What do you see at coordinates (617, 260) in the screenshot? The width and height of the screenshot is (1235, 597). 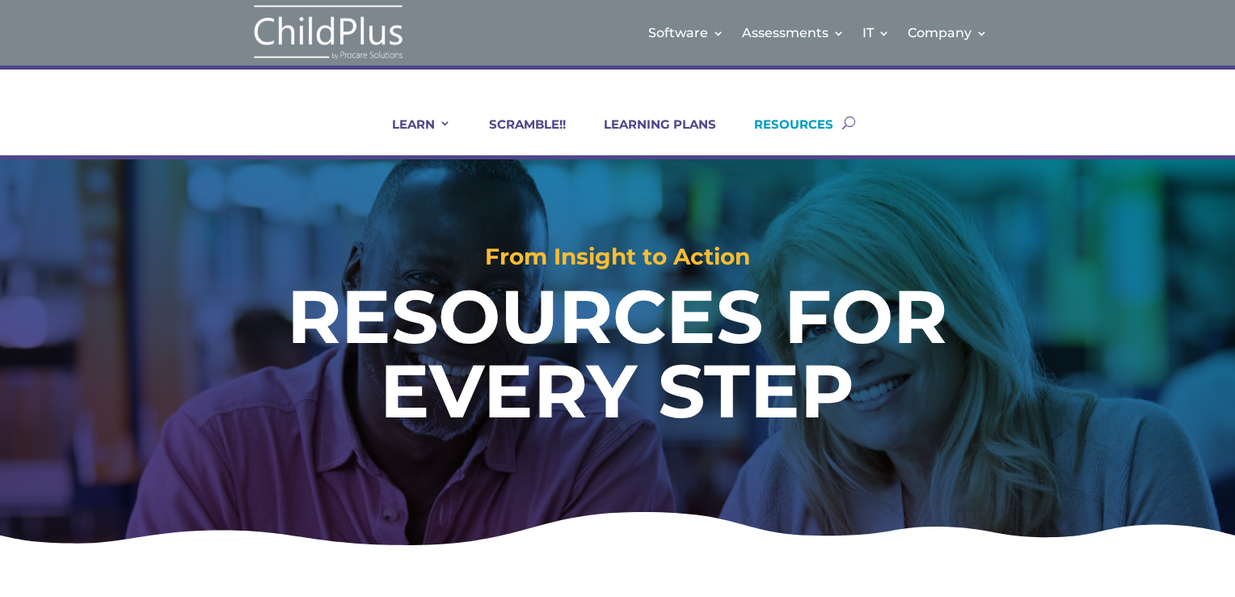 I see `h2: From Insight to Action` at bounding box center [617, 260].